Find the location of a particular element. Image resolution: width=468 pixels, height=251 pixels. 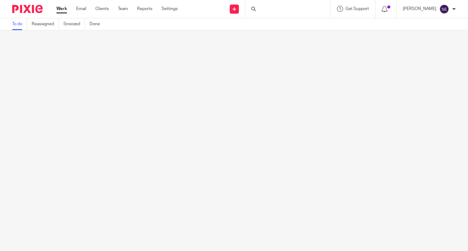

a: Clients is located at coordinates (102, 9).